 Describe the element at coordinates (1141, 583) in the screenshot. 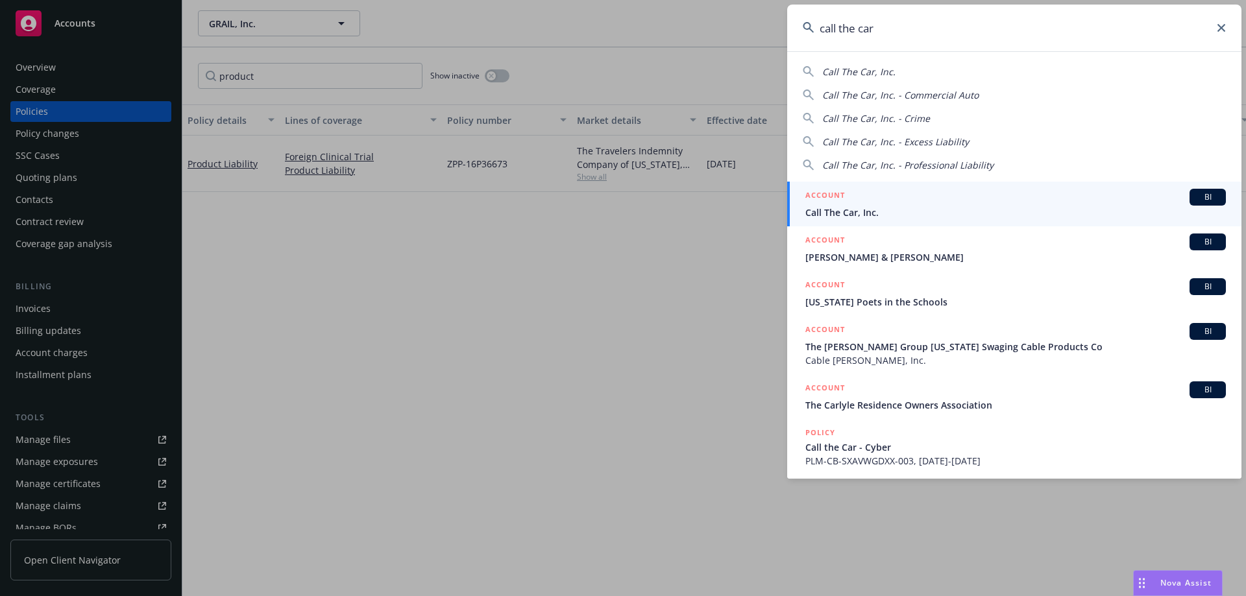

I see `div: Drag to move` at that location.